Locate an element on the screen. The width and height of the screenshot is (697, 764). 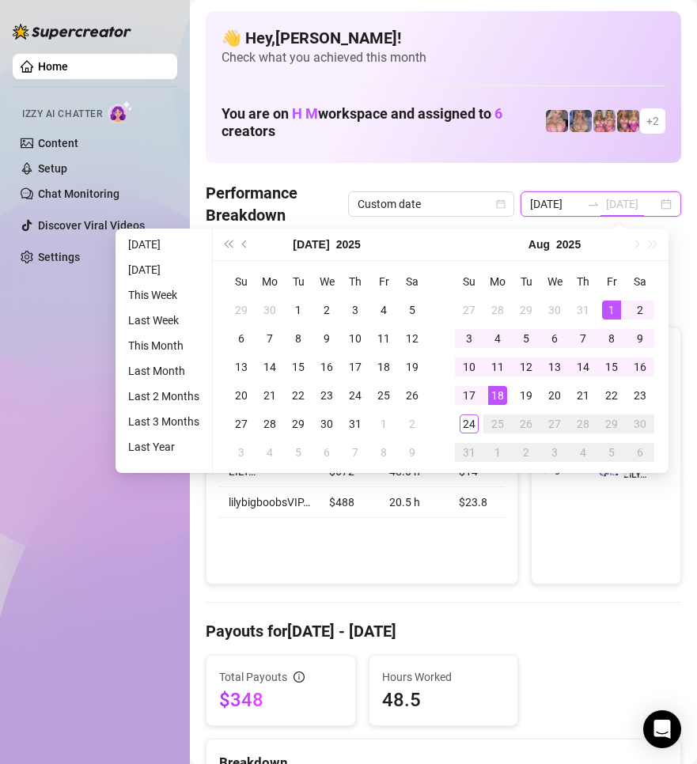
td: 2025-08-30 is located at coordinates (640, 424).